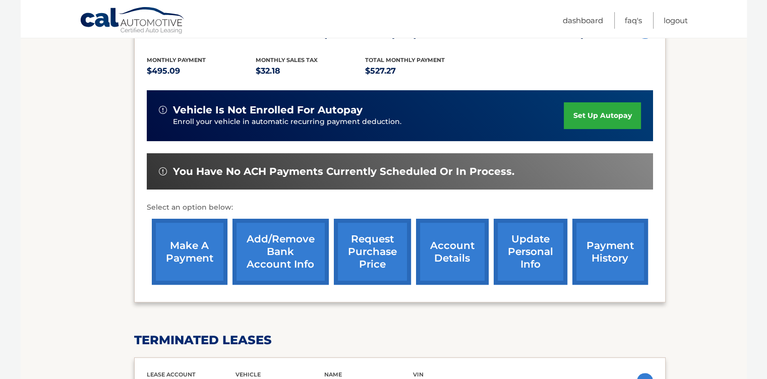 This screenshot has width=767, height=379. I want to click on p: $527.27, so click(420, 71).